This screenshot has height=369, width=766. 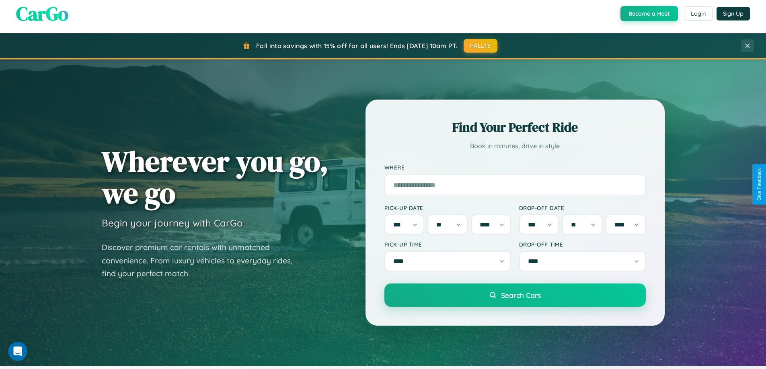 I want to click on button: Sign Up, so click(x=733, y=14).